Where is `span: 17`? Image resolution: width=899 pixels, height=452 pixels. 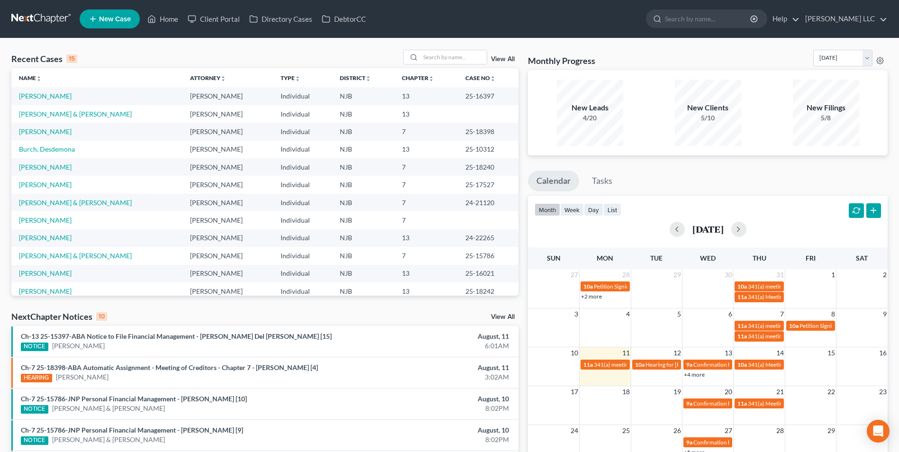 span: 17 is located at coordinates (574, 392).